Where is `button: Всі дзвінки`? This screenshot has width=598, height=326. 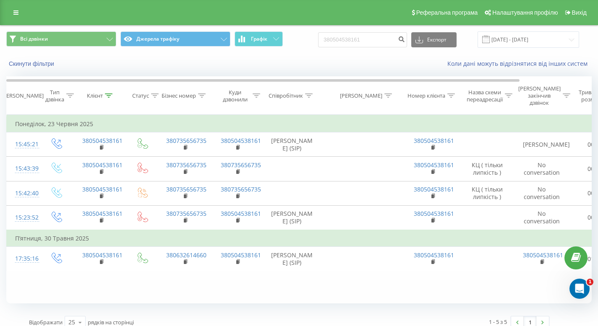 button: Всі дзвінки is located at coordinates (61, 39).